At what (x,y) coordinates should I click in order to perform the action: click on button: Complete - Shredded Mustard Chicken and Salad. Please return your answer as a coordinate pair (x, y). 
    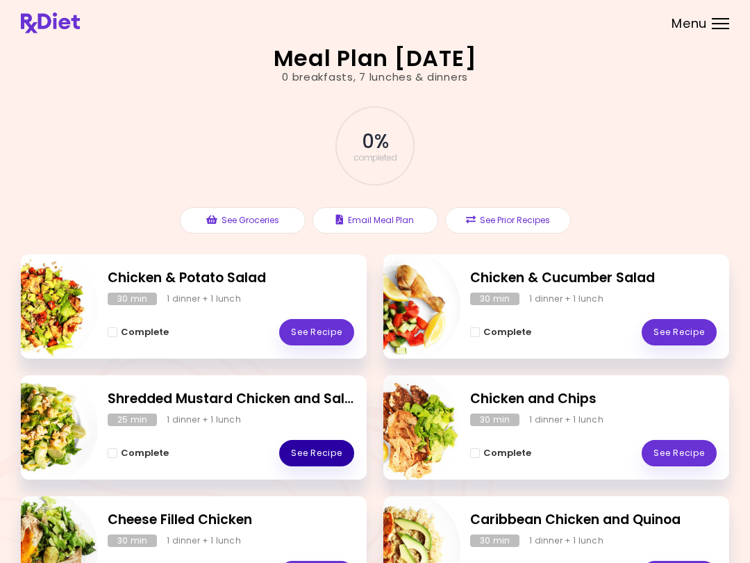
    Looking at the image, I should click on (138, 453).